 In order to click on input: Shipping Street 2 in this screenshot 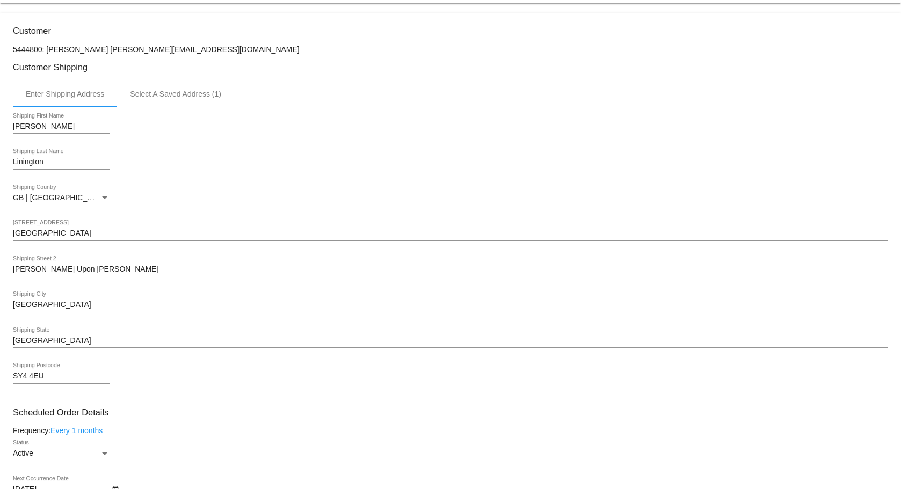, I will do `click(450, 269)`.